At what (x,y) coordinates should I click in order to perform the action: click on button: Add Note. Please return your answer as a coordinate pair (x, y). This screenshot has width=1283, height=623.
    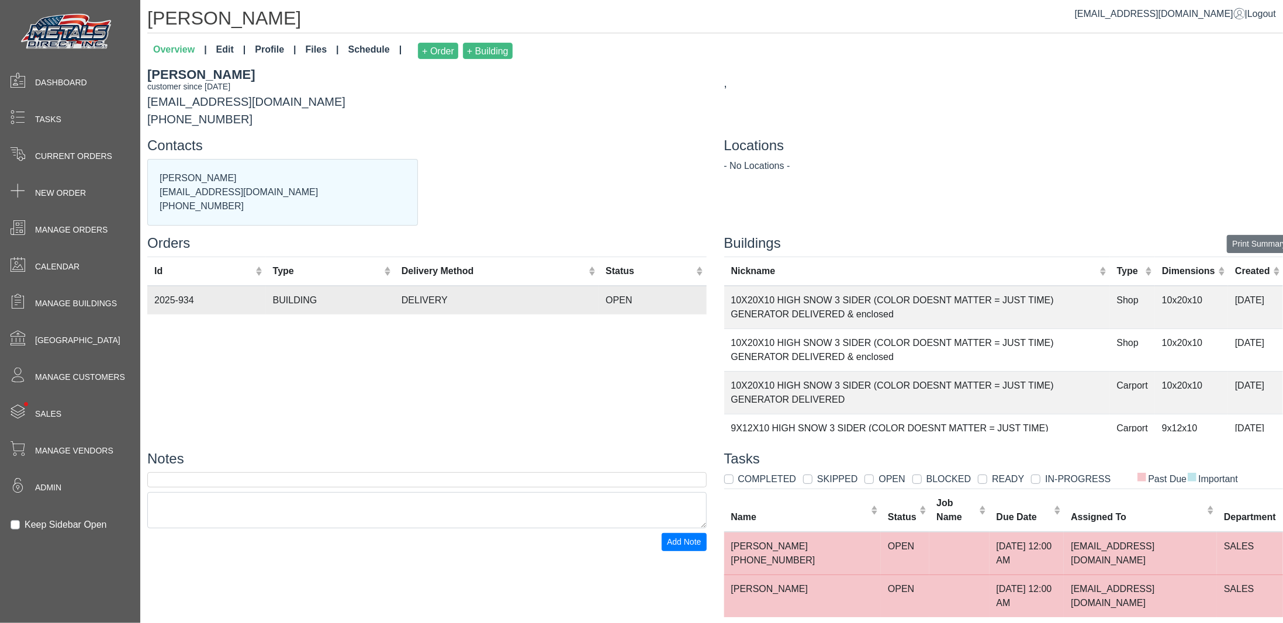
    Looking at the image, I should click on (684, 542).